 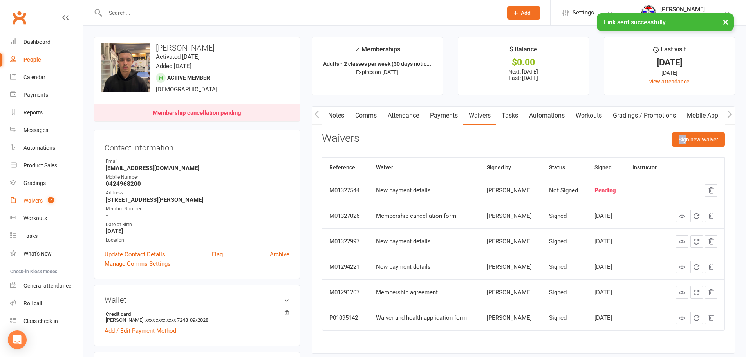 What do you see at coordinates (35, 218) in the screenshot?
I see `div: Workouts` at bounding box center [35, 218].